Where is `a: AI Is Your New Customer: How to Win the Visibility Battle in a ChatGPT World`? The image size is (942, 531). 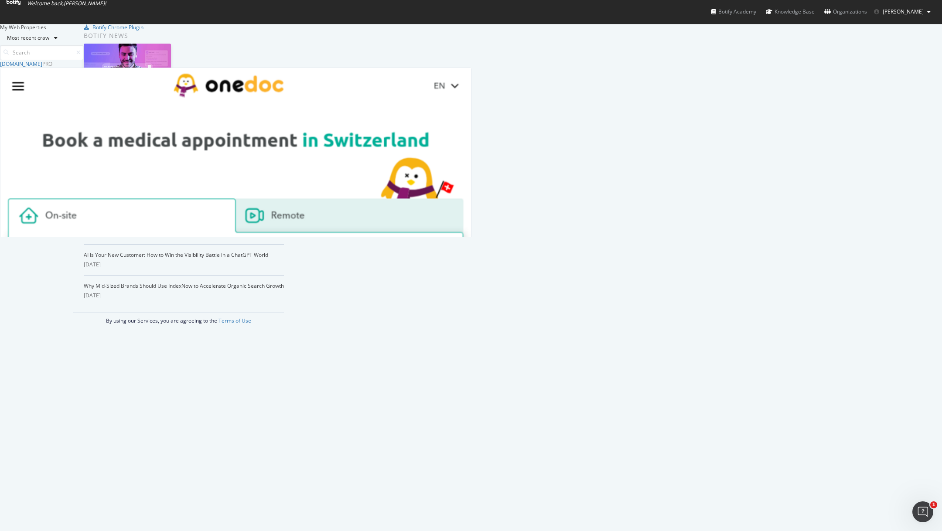
a: AI Is Your New Customer: How to Win the Visibility Battle in a ChatGPT World is located at coordinates (176, 255).